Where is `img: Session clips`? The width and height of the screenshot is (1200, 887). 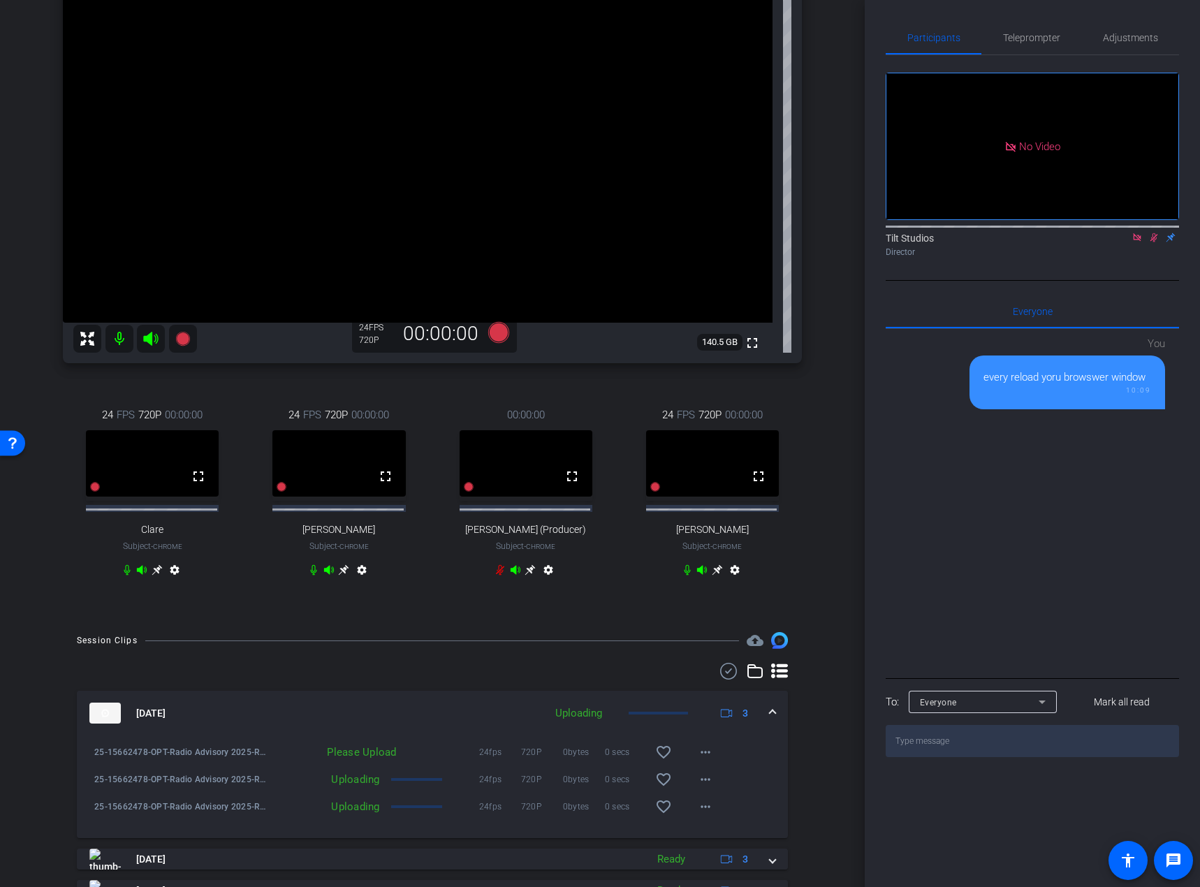
img: Session clips is located at coordinates (779, 640).